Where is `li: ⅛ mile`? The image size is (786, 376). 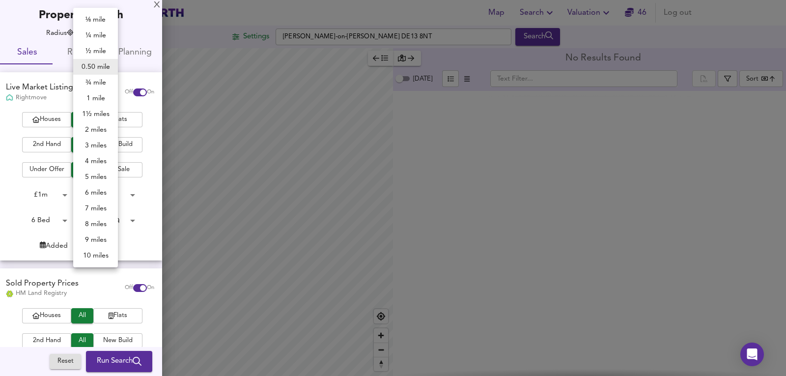 li: ⅛ mile is located at coordinates (95, 20).